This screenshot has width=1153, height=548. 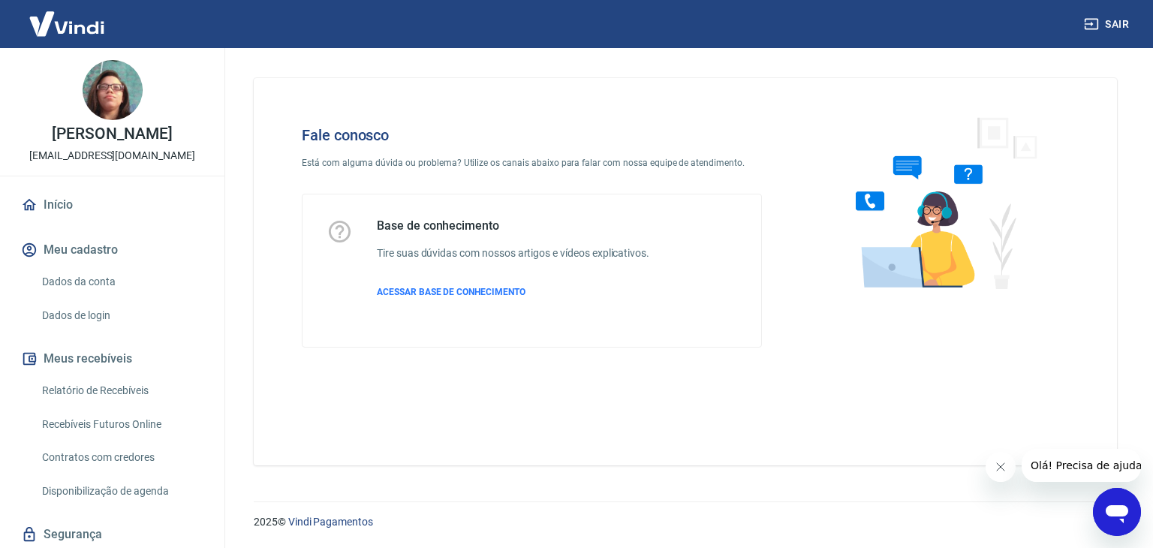 What do you see at coordinates (531, 163) in the screenshot?
I see `p: Está com alguma dúvida ou problema? Utilize os canais abaixo para falar com nossa equipe de atend...` at bounding box center [531, 163].